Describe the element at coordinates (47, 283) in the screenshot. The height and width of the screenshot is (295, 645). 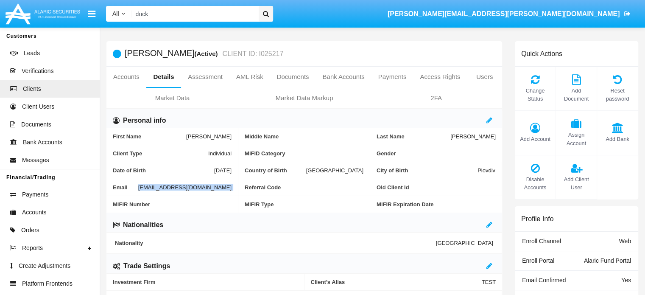
I see `span: Platform Frontends` at that location.